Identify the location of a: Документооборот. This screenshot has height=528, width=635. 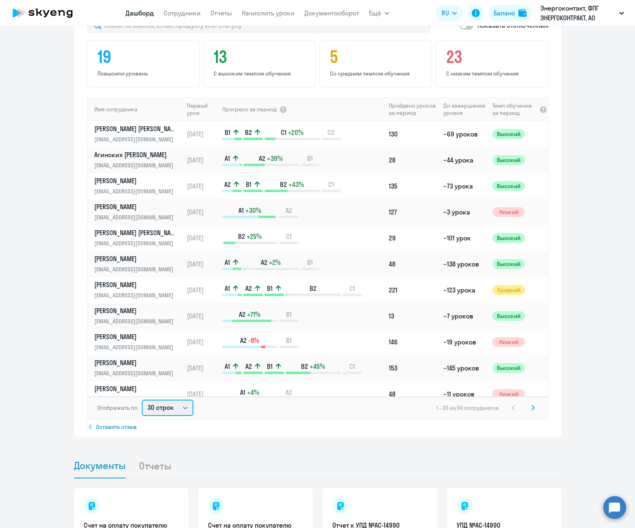
(332, 13).